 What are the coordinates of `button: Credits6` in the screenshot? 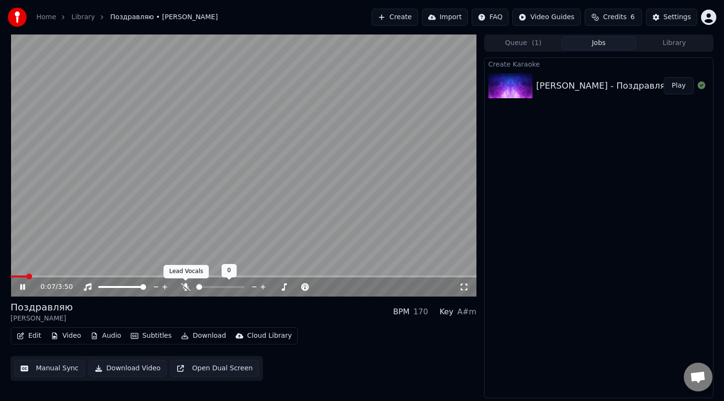 It's located at (614, 17).